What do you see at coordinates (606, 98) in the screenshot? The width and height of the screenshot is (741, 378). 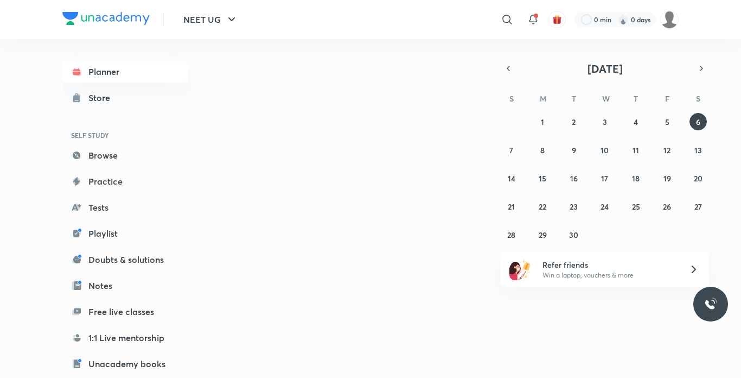 I see `abbr: Wednesday` at bounding box center [606, 98].